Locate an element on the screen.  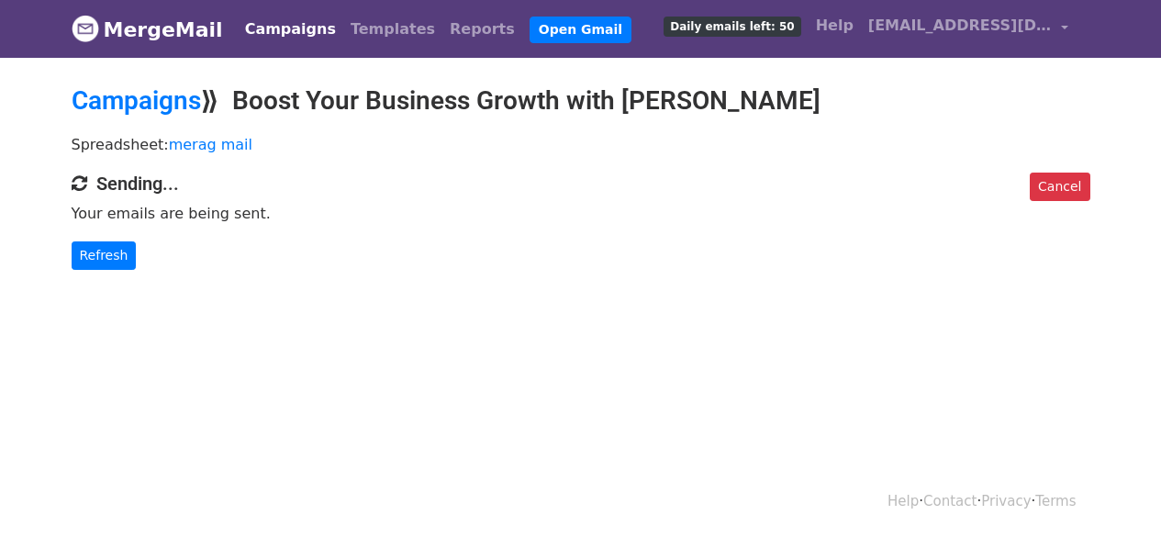
a: Daily emails left: 50 is located at coordinates (732, 26).